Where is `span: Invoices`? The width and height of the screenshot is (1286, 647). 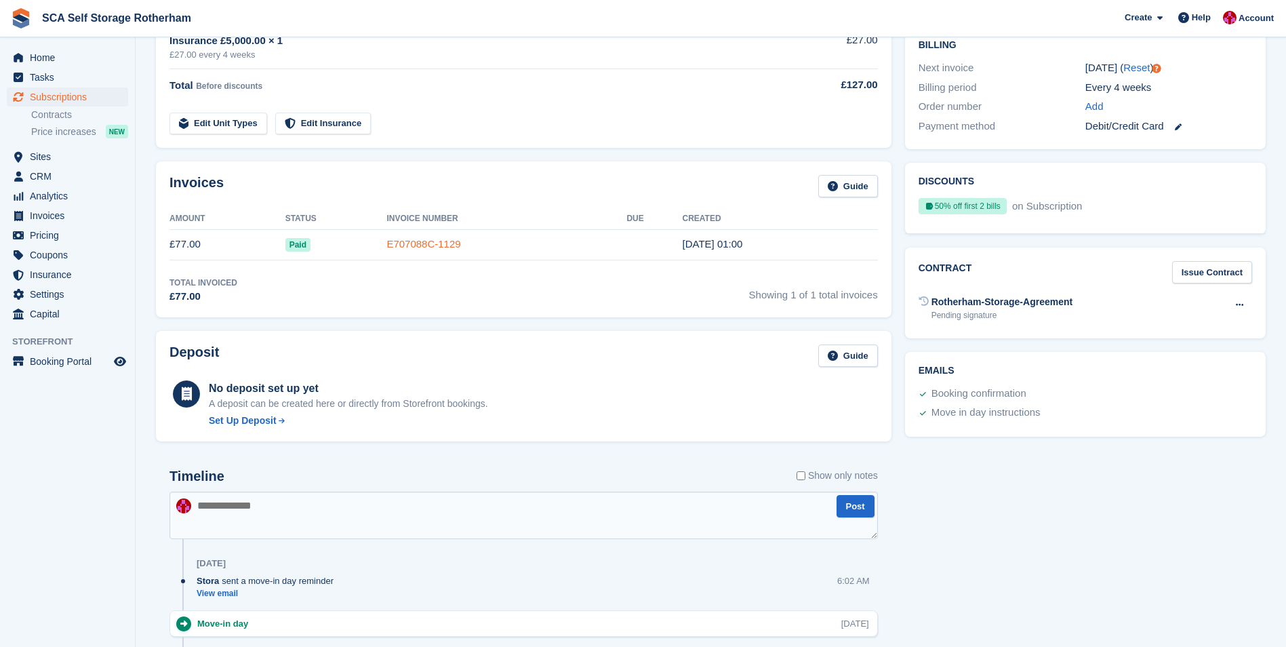 span: Invoices is located at coordinates (71, 216).